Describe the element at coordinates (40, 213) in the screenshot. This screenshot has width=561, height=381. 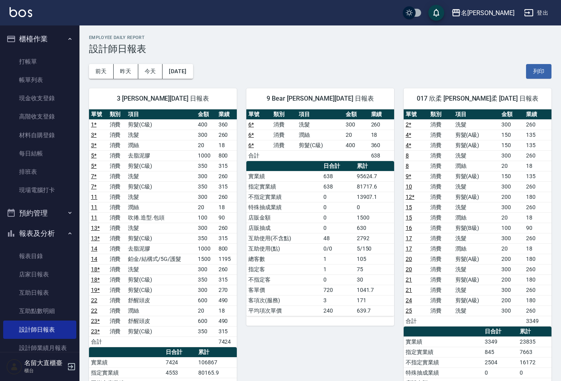
I see `button: 預約管理` at that location.